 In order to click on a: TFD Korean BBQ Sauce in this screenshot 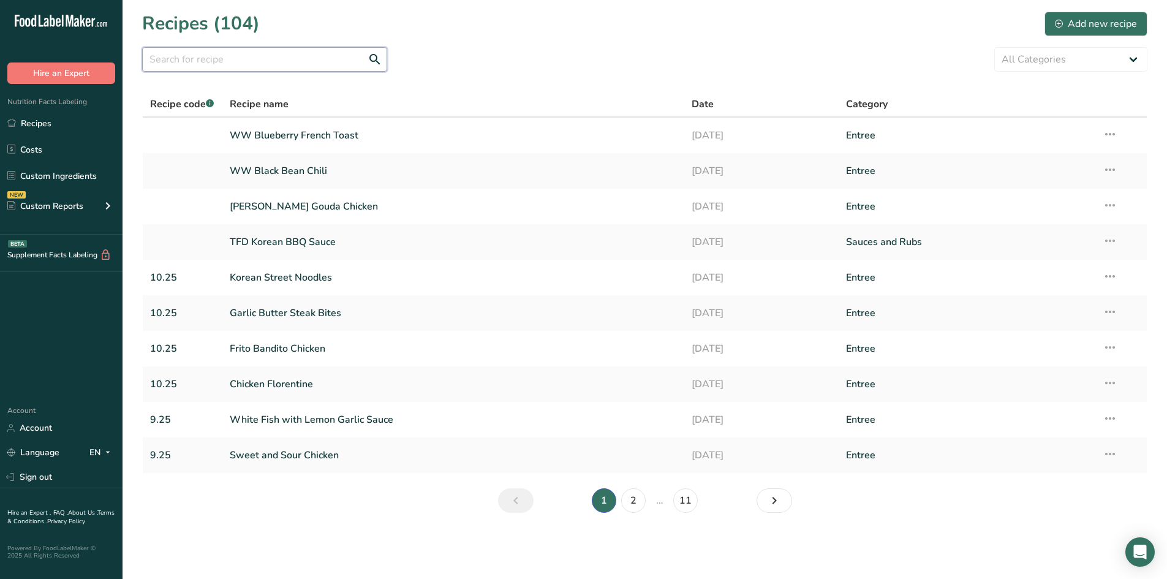, I will do `click(453, 242)`.